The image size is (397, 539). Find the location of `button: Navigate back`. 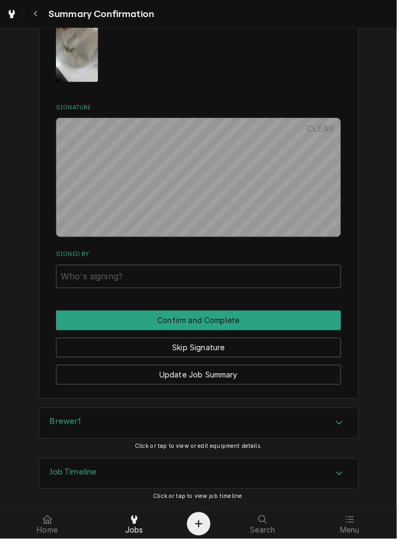

button: Navigate back is located at coordinates (36, 14).